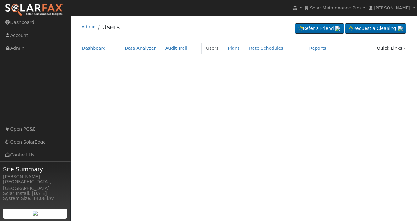 The height and width of the screenshot is (221, 417). I want to click on a: Refer a Friend, so click(320, 29).